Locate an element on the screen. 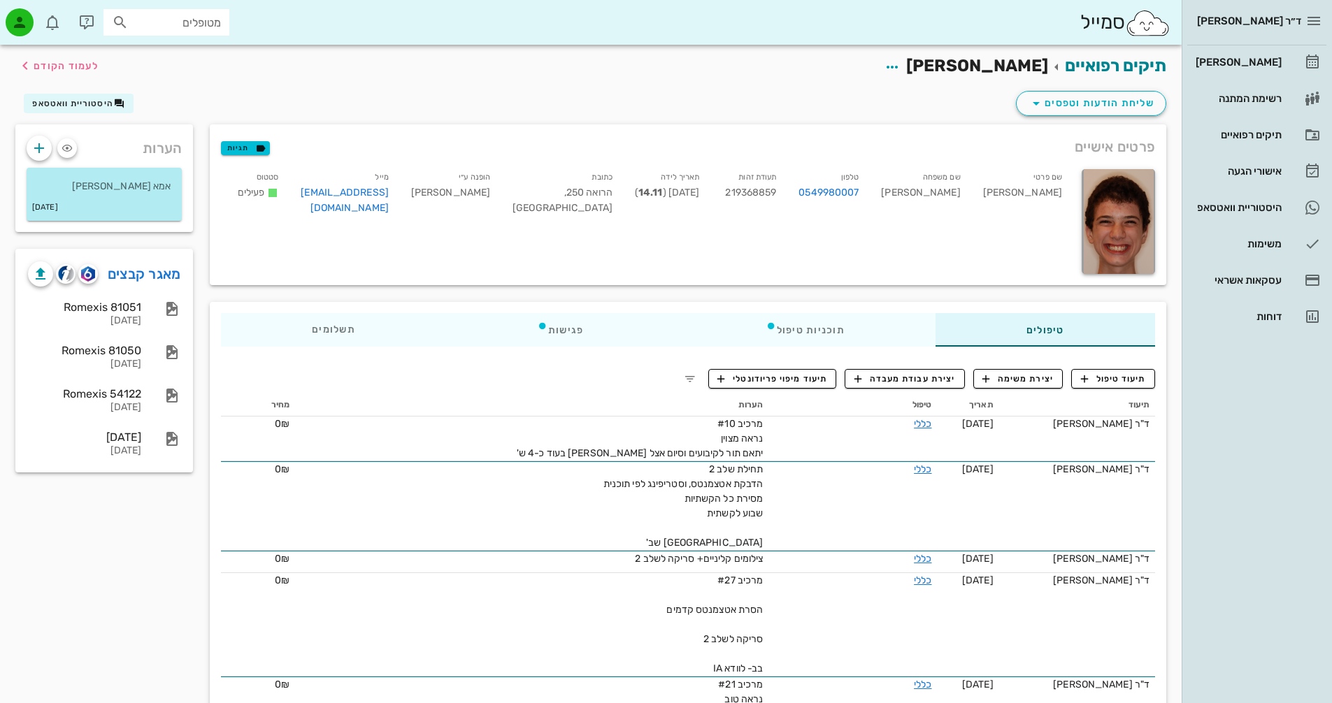 This screenshot has height=703, width=1332. div: דוחות is located at coordinates (1237, 317).